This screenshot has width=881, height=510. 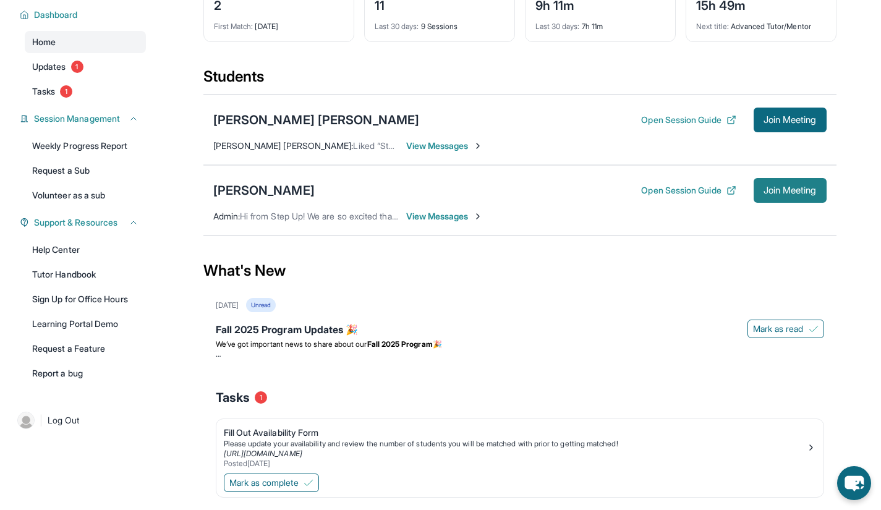 I want to click on span: Log Out, so click(x=64, y=420).